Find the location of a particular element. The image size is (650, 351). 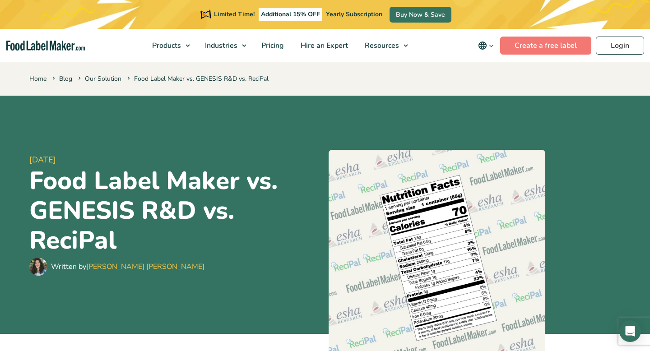

span: Limited Time! is located at coordinates (234, 14).